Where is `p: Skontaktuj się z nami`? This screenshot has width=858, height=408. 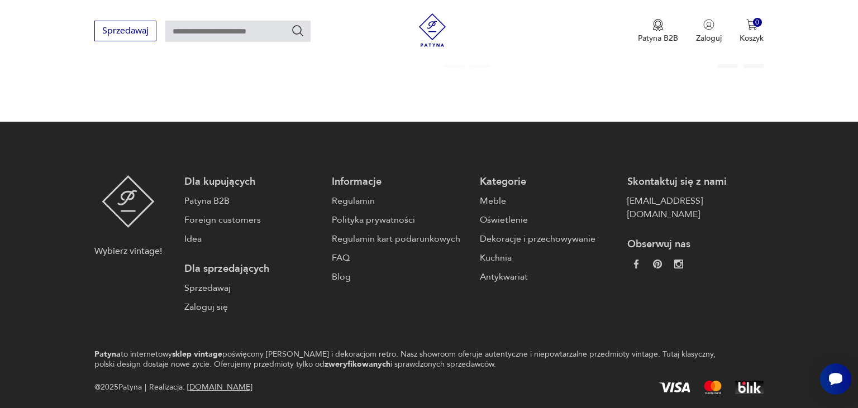 p: Skontaktuj się z nami is located at coordinates (695, 182).